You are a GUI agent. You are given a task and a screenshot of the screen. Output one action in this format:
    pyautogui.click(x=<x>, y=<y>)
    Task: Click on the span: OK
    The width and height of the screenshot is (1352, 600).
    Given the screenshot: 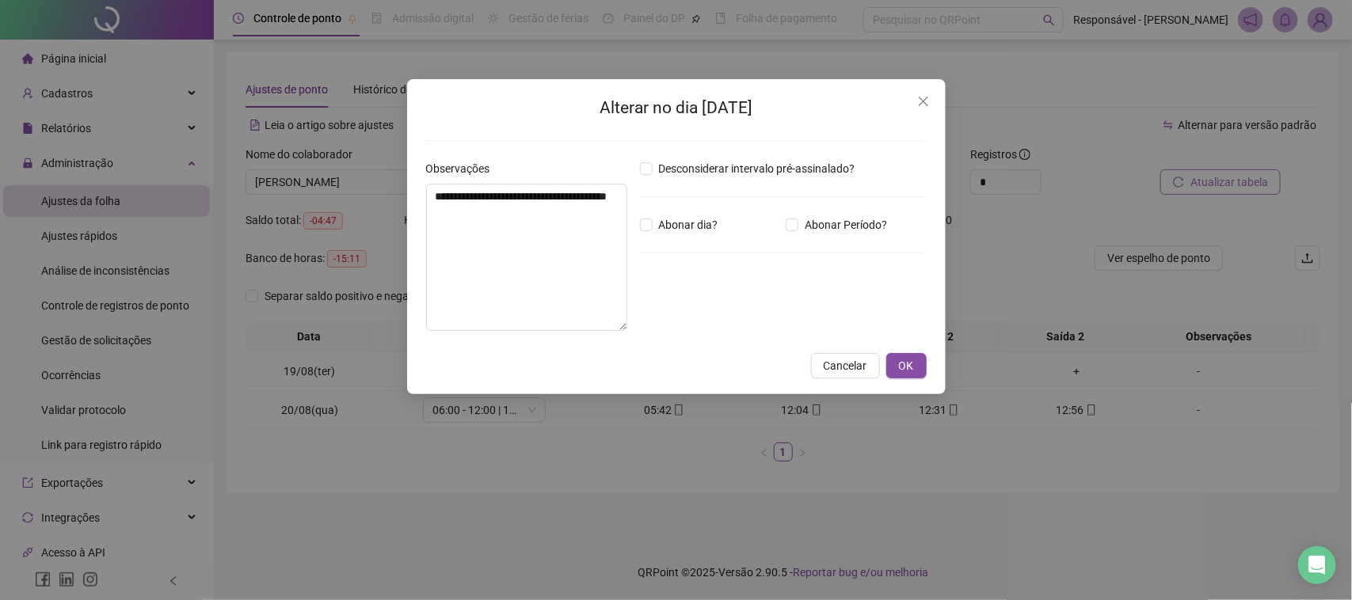 What is the action you would take?
    pyautogui.click(x=906, y=366)
    